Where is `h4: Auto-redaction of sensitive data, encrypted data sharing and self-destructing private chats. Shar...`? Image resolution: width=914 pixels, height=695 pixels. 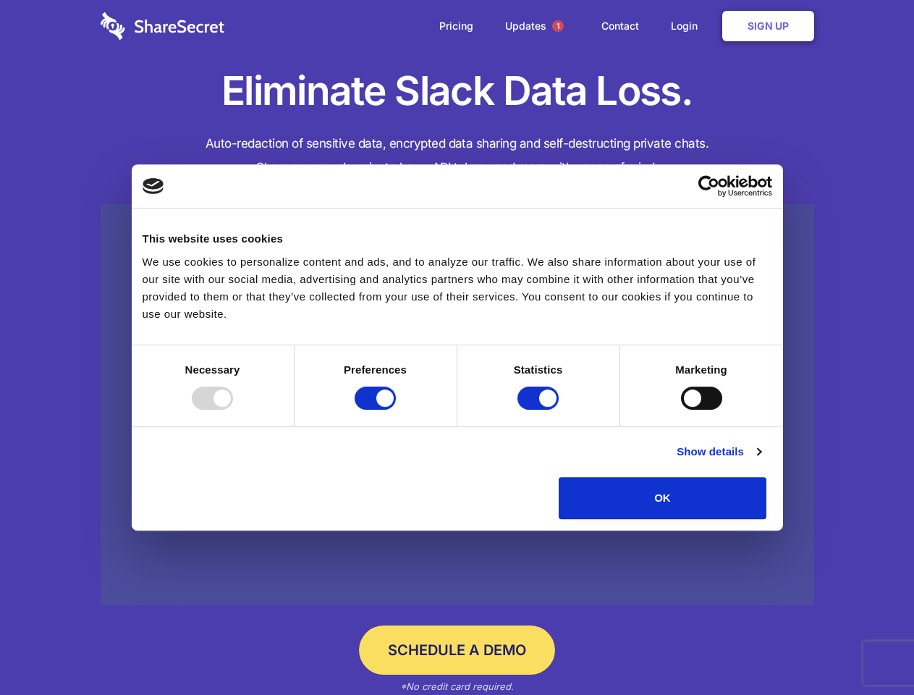
h4: Auto-redaction of sensitive data, encrypted data sharing and self-destructing private chats. Shar... is located at coordinates (457, 156).